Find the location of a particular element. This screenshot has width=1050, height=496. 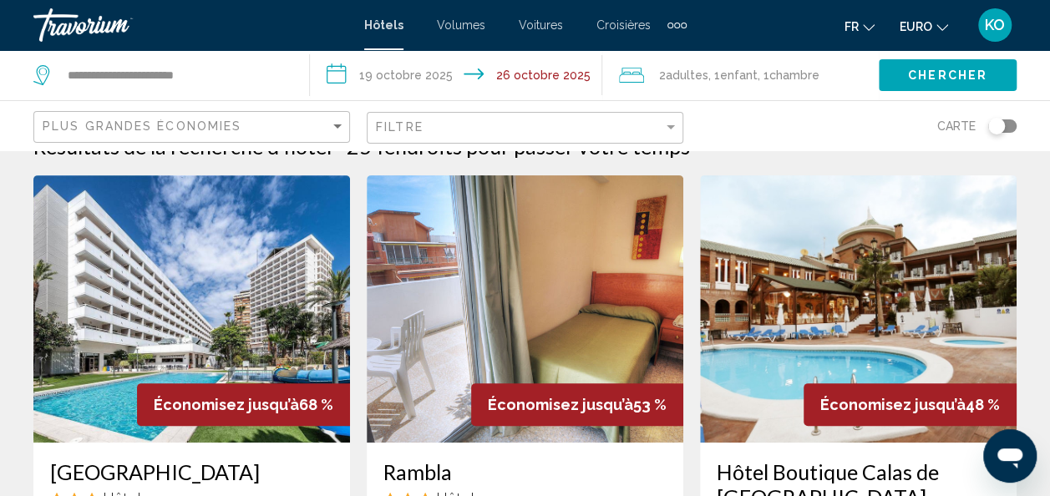

a: Travorium is located at coordinates (190, 25).